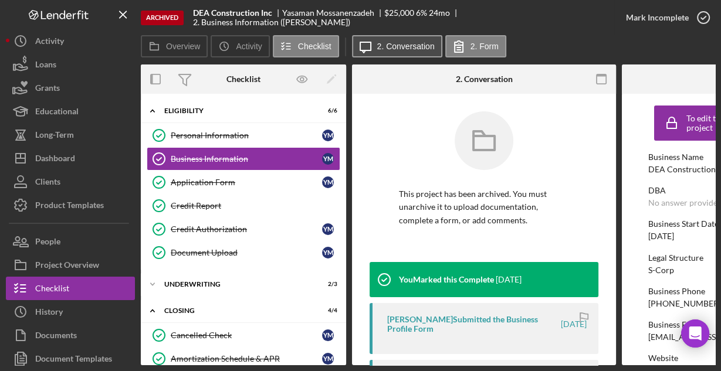 The height and width of the screenshot is (371, 721). What do you see at coordinates (67, 266) in the screenshot?
I see `div: Project Overview` at bounding box center [67, 266].